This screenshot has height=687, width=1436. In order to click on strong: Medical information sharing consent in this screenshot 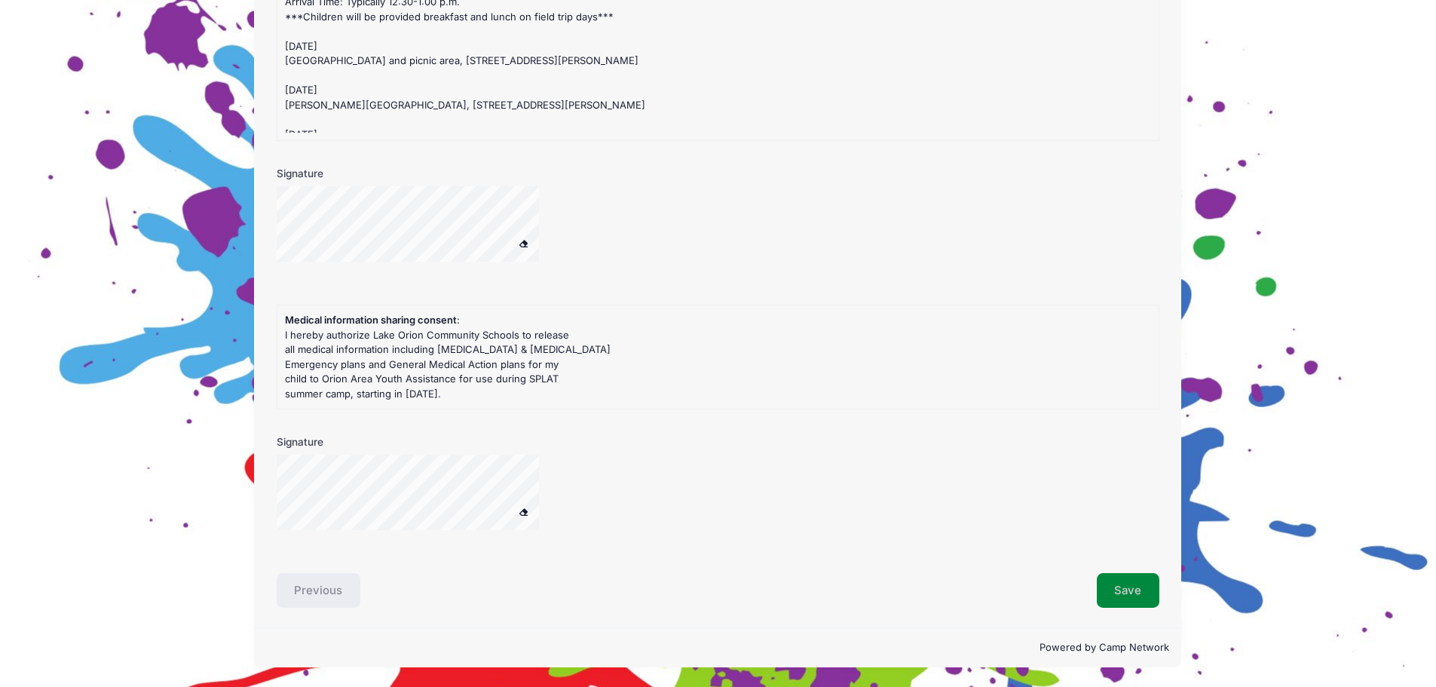, I will do `click(371, 320)`.